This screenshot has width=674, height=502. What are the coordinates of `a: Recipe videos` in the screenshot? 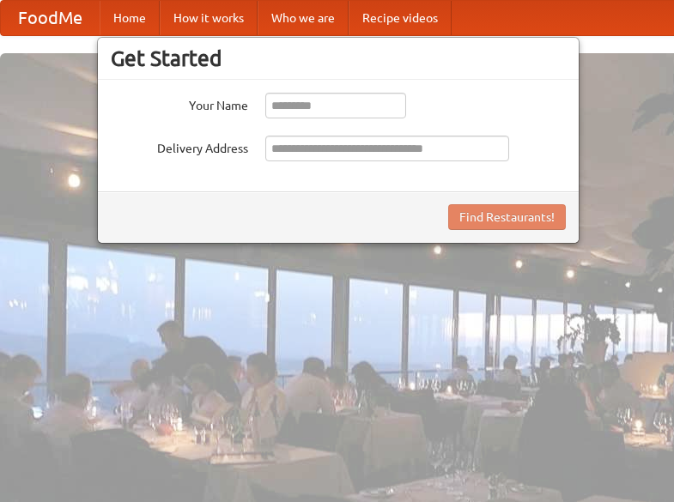 It's located at (400, 18).